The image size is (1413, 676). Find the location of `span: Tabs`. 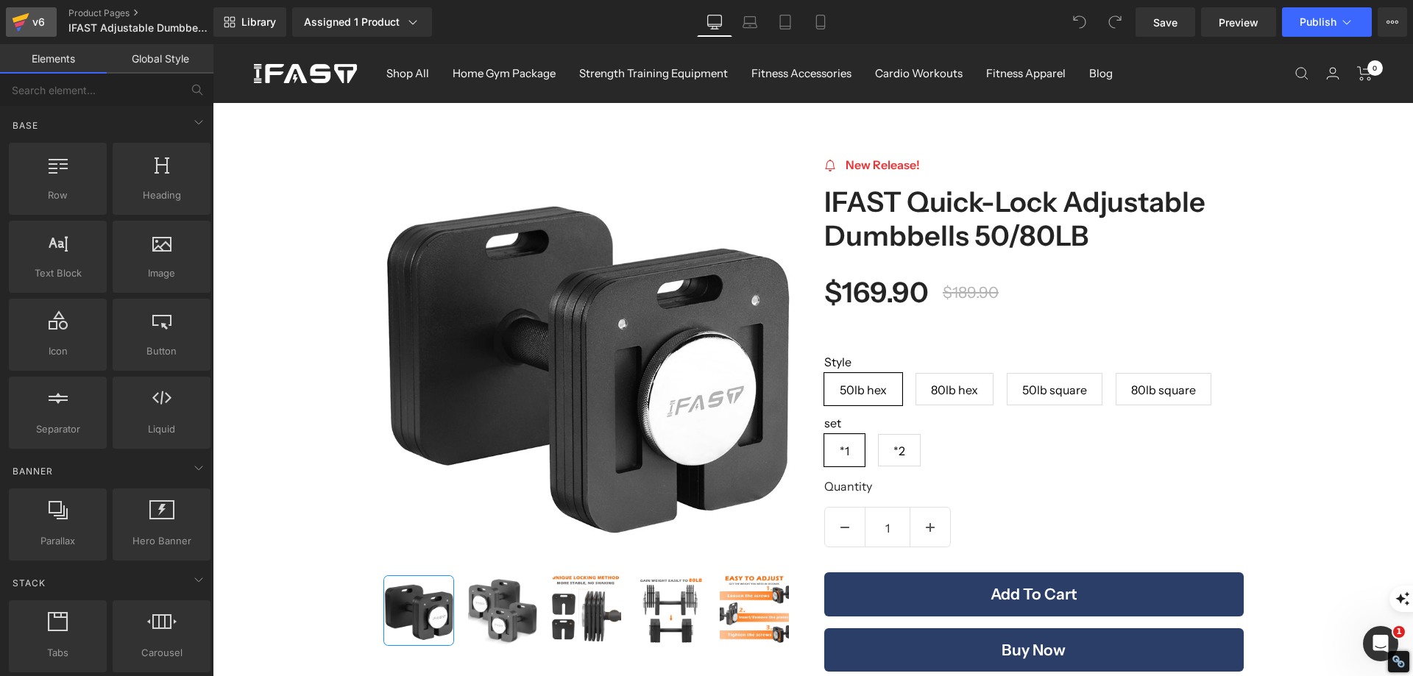

span: Tabs is located at coordinates (57, 653).